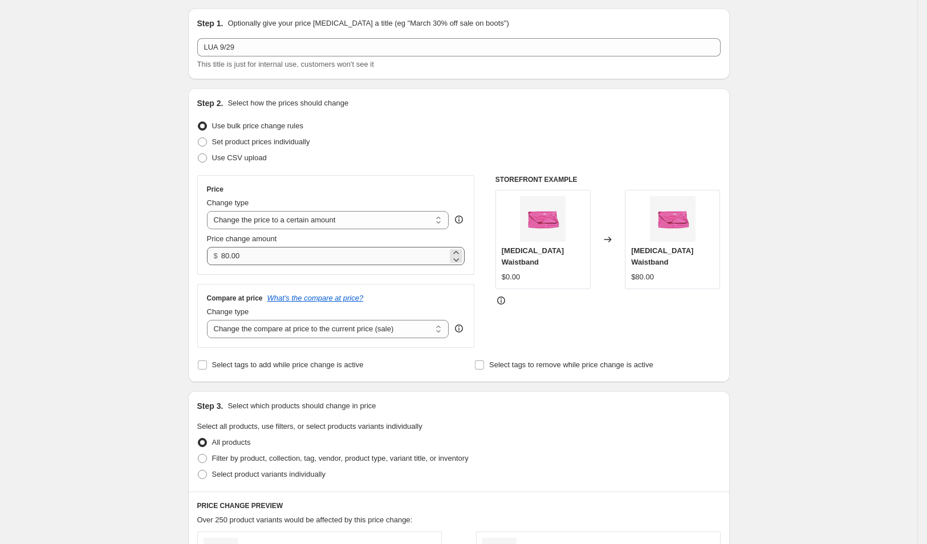  Describe the element at coordinates (215, 189) in the screenshot. I see `h3: Price` at that location.